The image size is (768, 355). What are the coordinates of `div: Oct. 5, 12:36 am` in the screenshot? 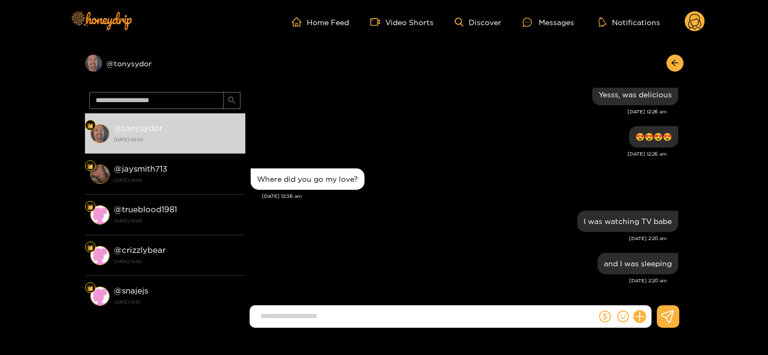 It's located at (307, 179).